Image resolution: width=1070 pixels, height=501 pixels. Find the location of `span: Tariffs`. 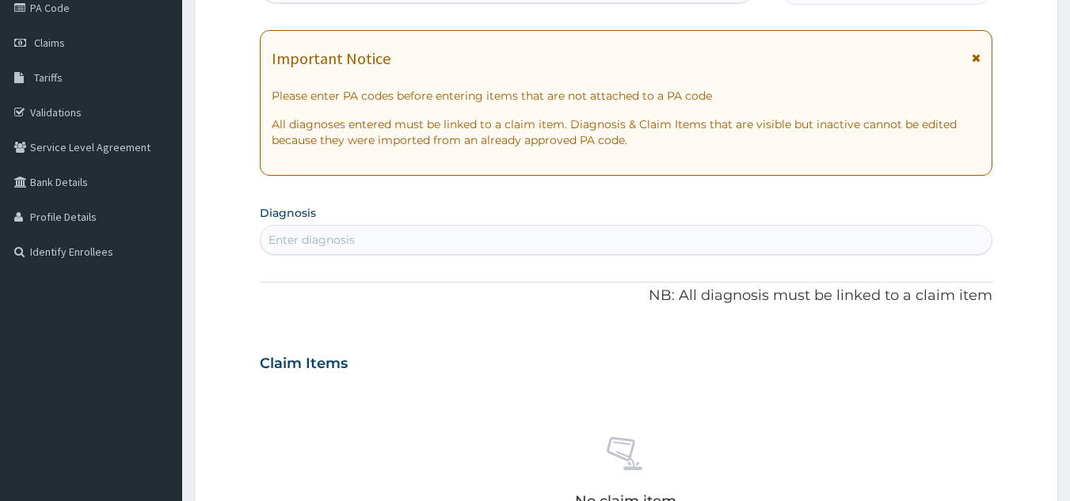

span: Tariffs is located at coordinates (48, 78).